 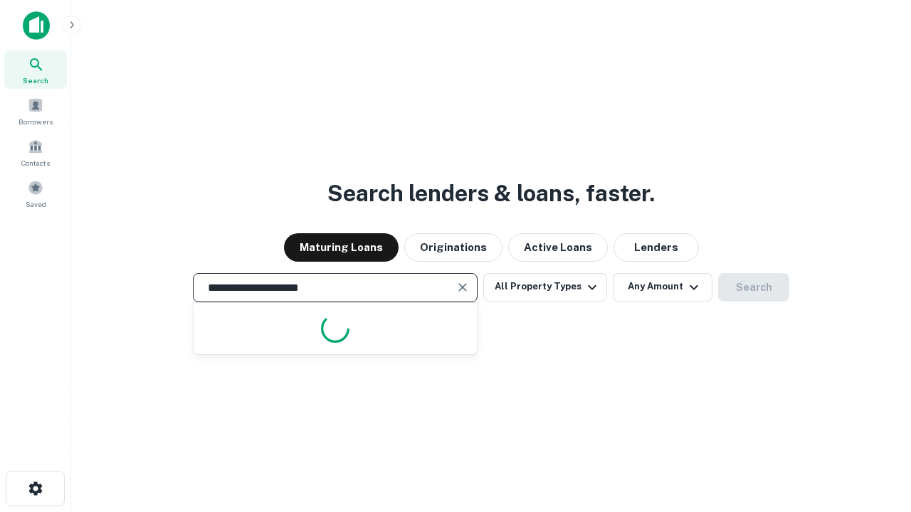 I want to click on a: Search, so click(x=36, y=70).